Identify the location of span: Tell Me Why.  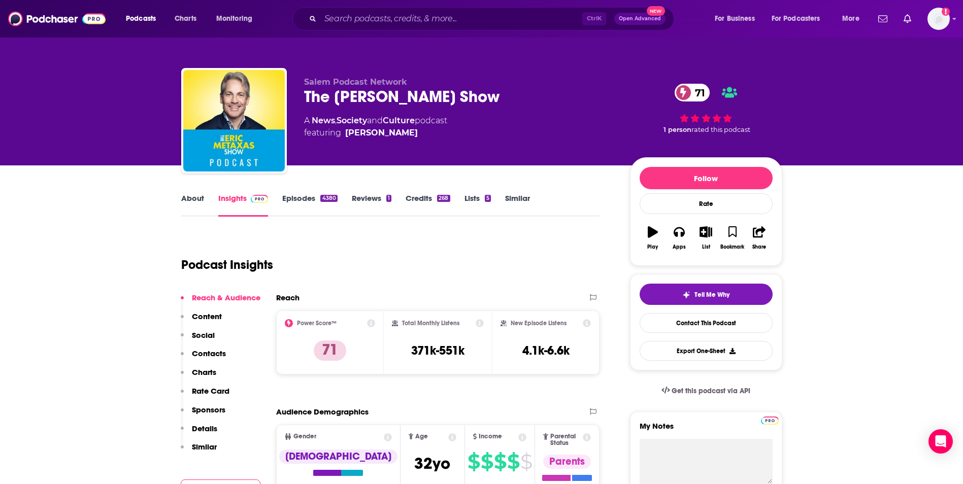
(712, 295).